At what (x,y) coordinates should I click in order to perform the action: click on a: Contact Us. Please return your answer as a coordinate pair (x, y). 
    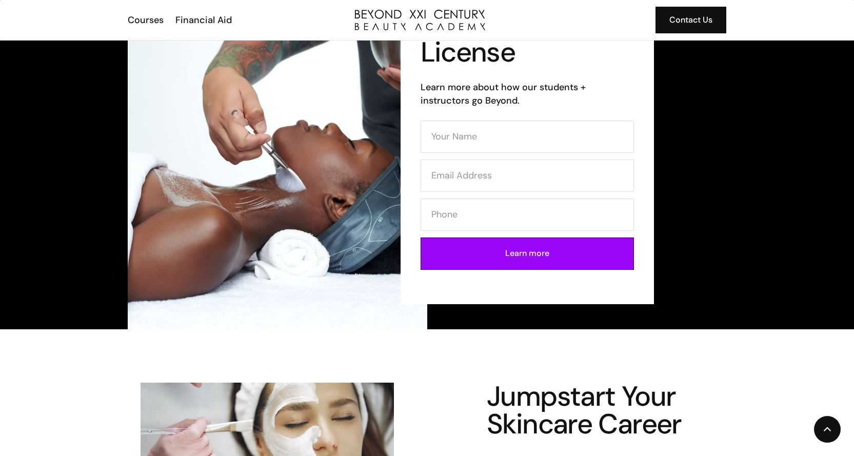
    Looking at the image, I should click on (691, 20).